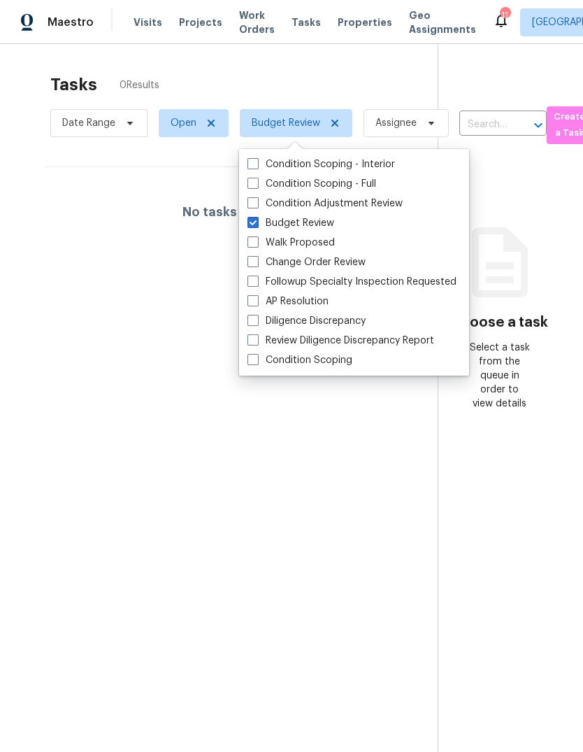 This screenshot has height=752, width=583. Describe the element at coordinates (341, 341) in the screenshot. I see `label: Review Diligence Discrepancy Report` at that location.